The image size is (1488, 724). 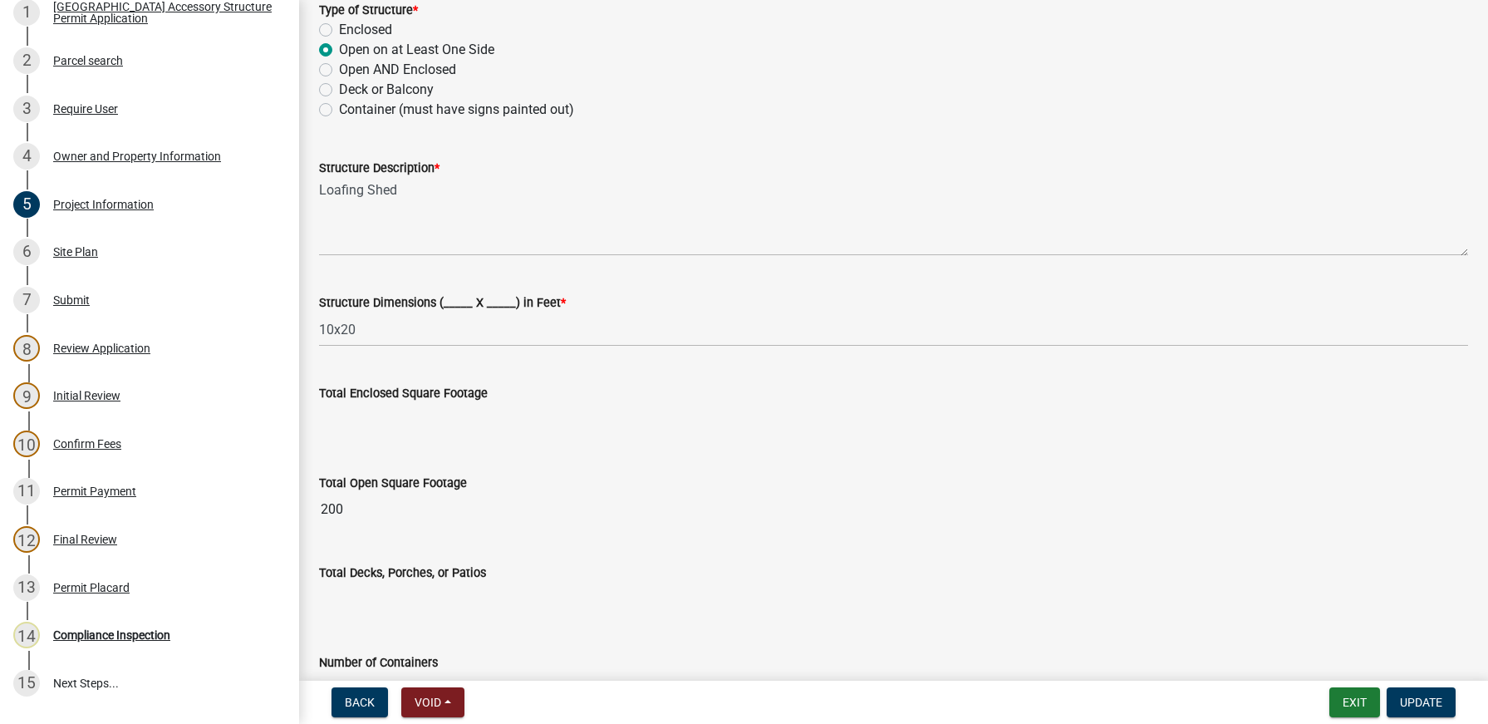 What do you see at coordinates (442, 303) in the screenshot?
I see `label: Structure Dimensions (_____ X _____) in Feet` at bounding box center [442, 303].